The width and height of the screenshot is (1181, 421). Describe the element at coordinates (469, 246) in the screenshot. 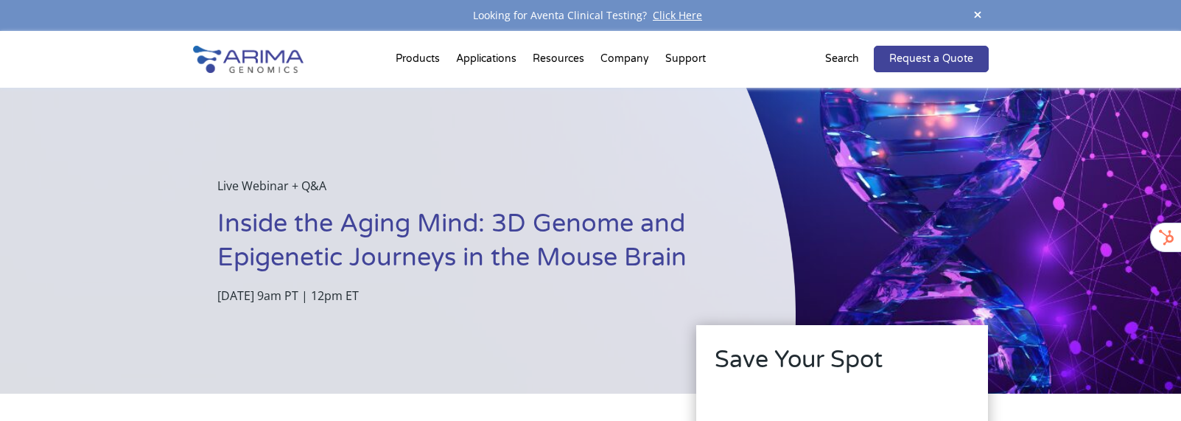

I see `h1: Inside the Aging Mind: 3D Genome and Epigenetic Journeys in the Mouse Brain` at that location.